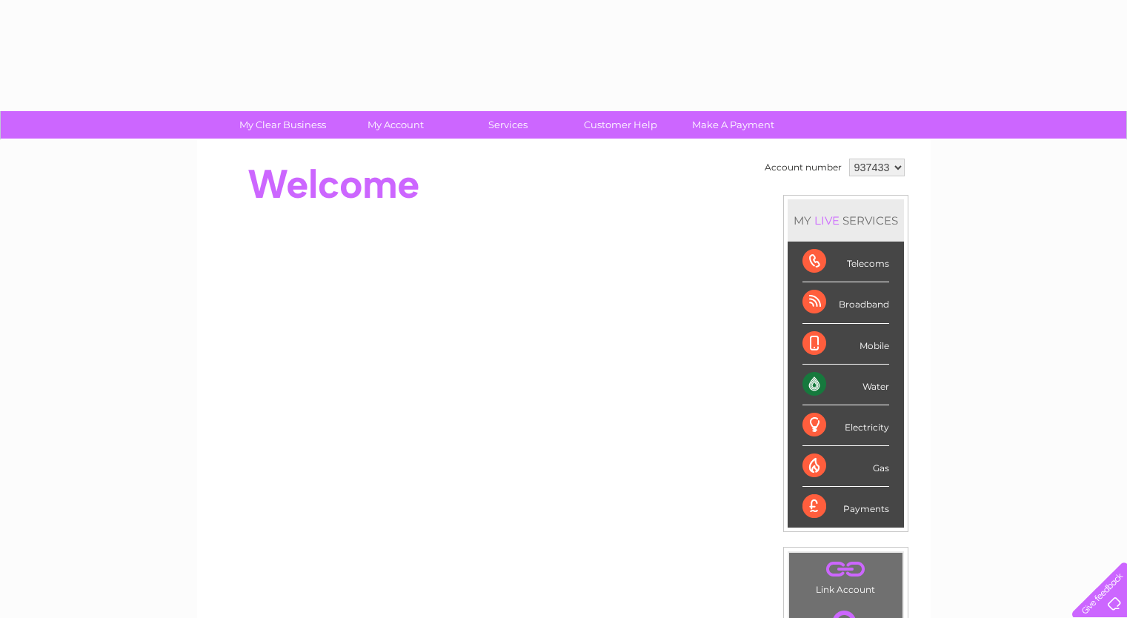 Image resolution: width=1127 pixels, height=618 pixels. What do you see at coordinates (845, 466) in the screenshot?
I see `div: Gas` at bounding box center [845, 466].